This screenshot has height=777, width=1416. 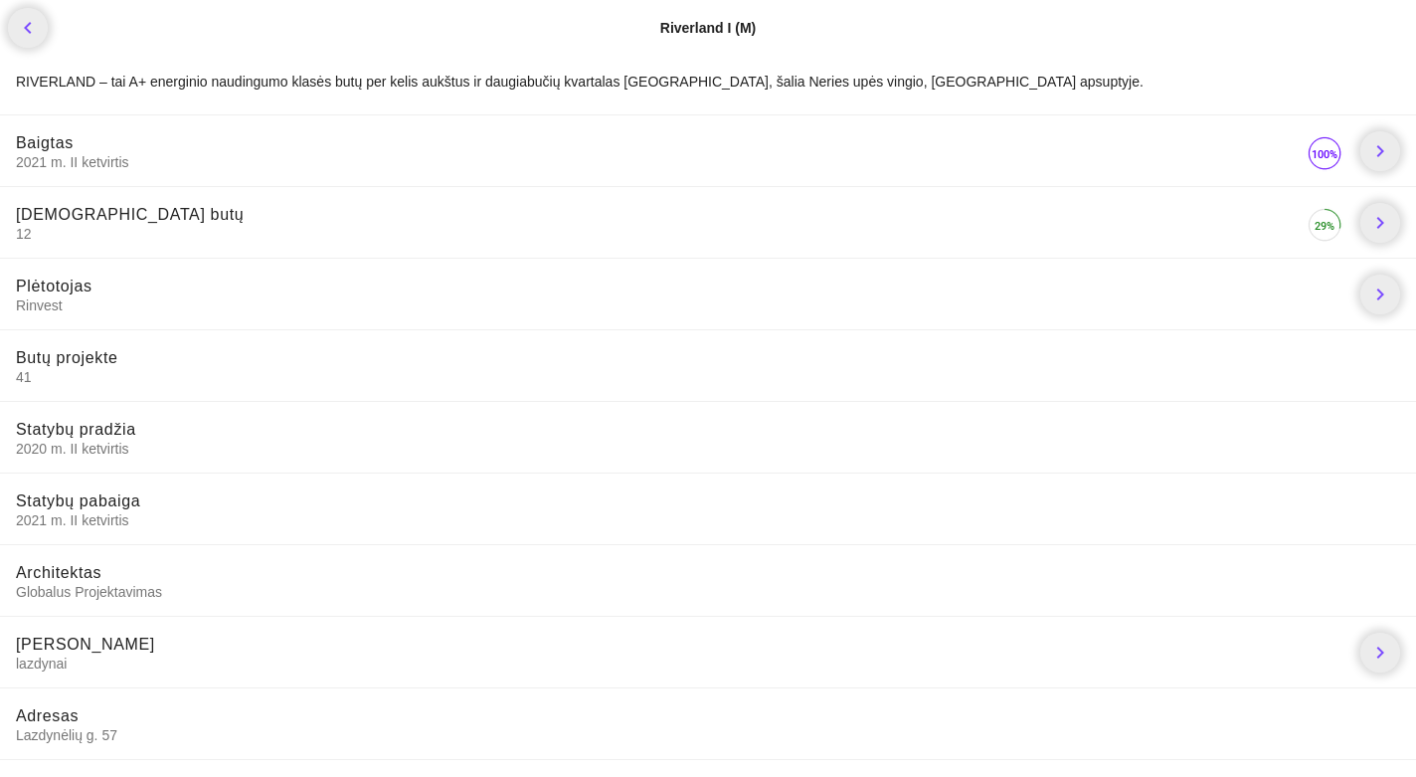 What do you see at coordinates (28, 28) in the screenshot?
I see `i: chevron_left` at bounding box center [28, 28].